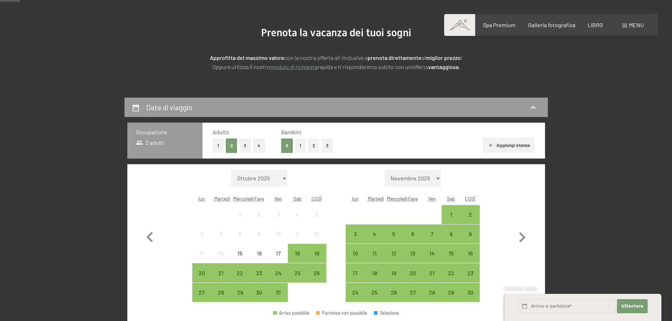 This screenshot has height=321, width=672. I want to click on div: Dom 30 nov 2025, so click(470, 293).